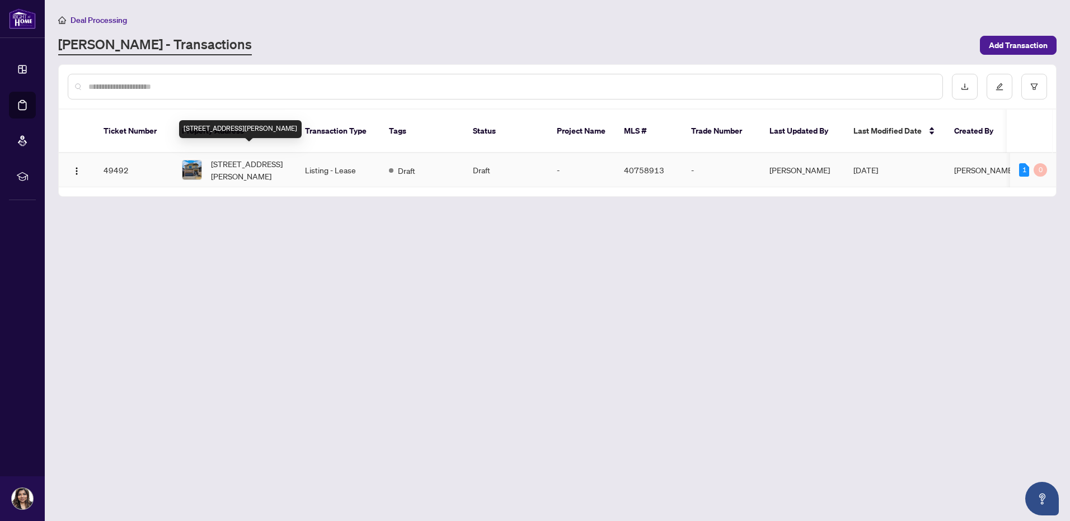 The width and height of the screenshot is (1070, 521). I want to click on button: Logo, so click(77, 170).